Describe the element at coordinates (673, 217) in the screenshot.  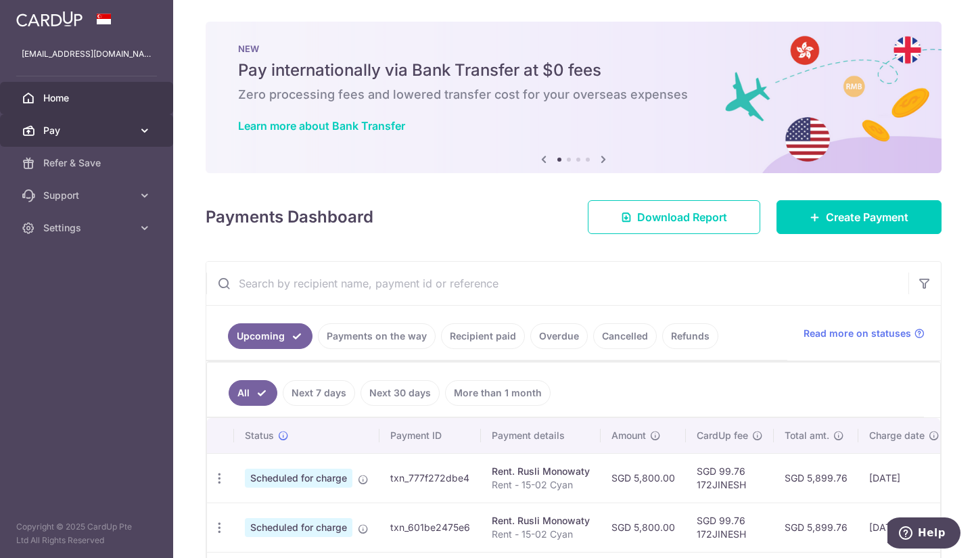
I see `a: Download Report` at that location.